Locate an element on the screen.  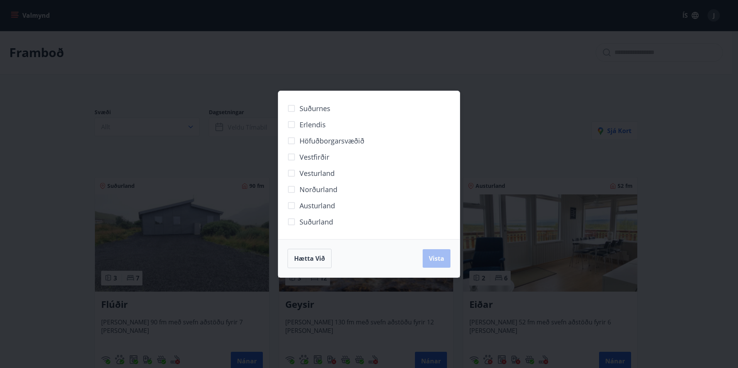
span: Suðurland is located at coordinates (316, 222).